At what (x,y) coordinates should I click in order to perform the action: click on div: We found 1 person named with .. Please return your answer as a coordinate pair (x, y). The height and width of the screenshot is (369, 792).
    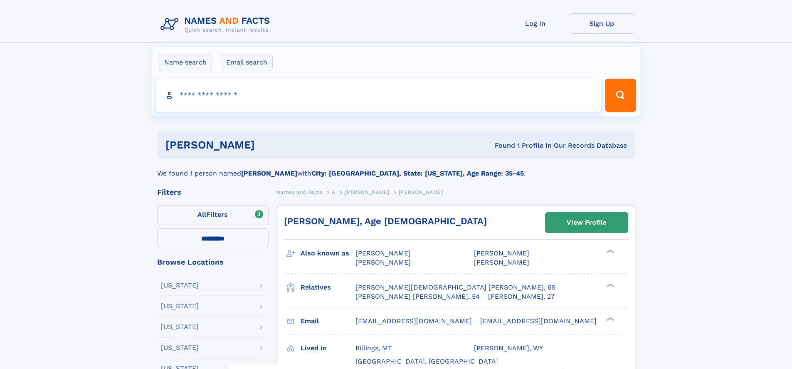
    Looking at the image, I should click on (396, 168).